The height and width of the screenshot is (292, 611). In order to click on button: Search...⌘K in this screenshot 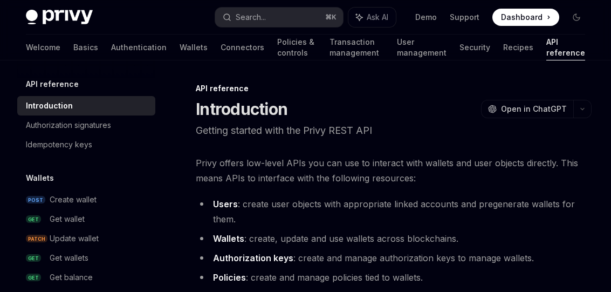, I will do `click(279, 17)`.